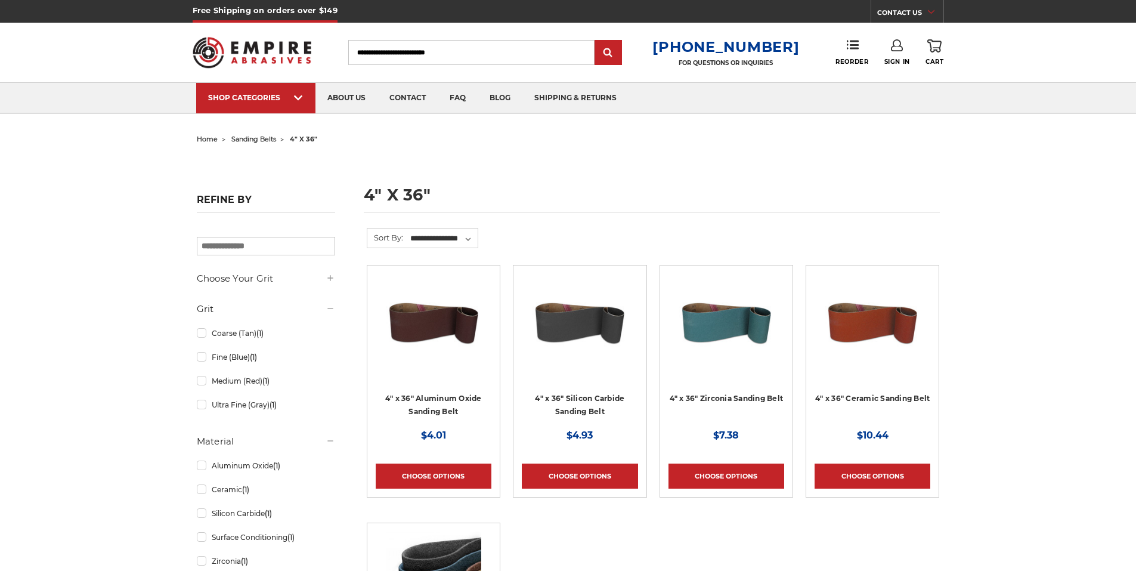 The image size is (1136, 571). Describe the element at coordinates (851, 52) in the screenshot. I see `a: Reorder` at that location.